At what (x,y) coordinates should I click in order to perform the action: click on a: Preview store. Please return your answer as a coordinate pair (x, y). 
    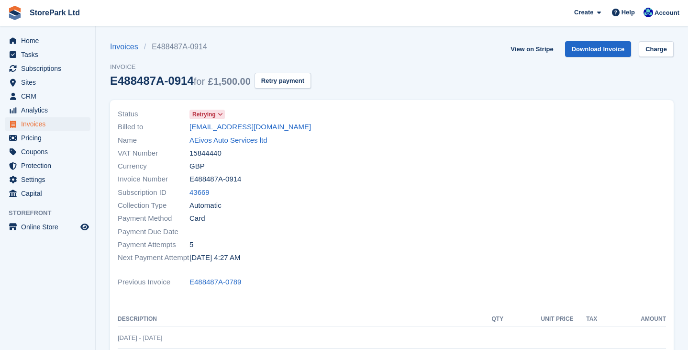
    Looking at the image, I should click on (85, 227).